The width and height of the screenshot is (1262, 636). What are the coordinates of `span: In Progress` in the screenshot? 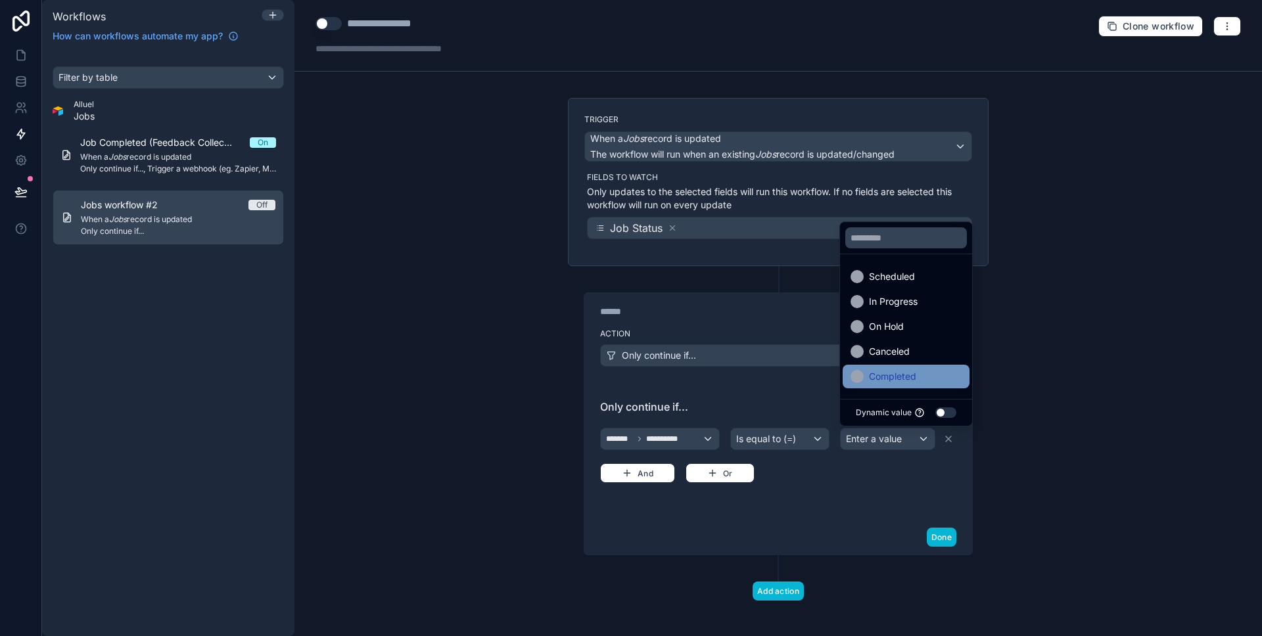 It's located at (893, 302).